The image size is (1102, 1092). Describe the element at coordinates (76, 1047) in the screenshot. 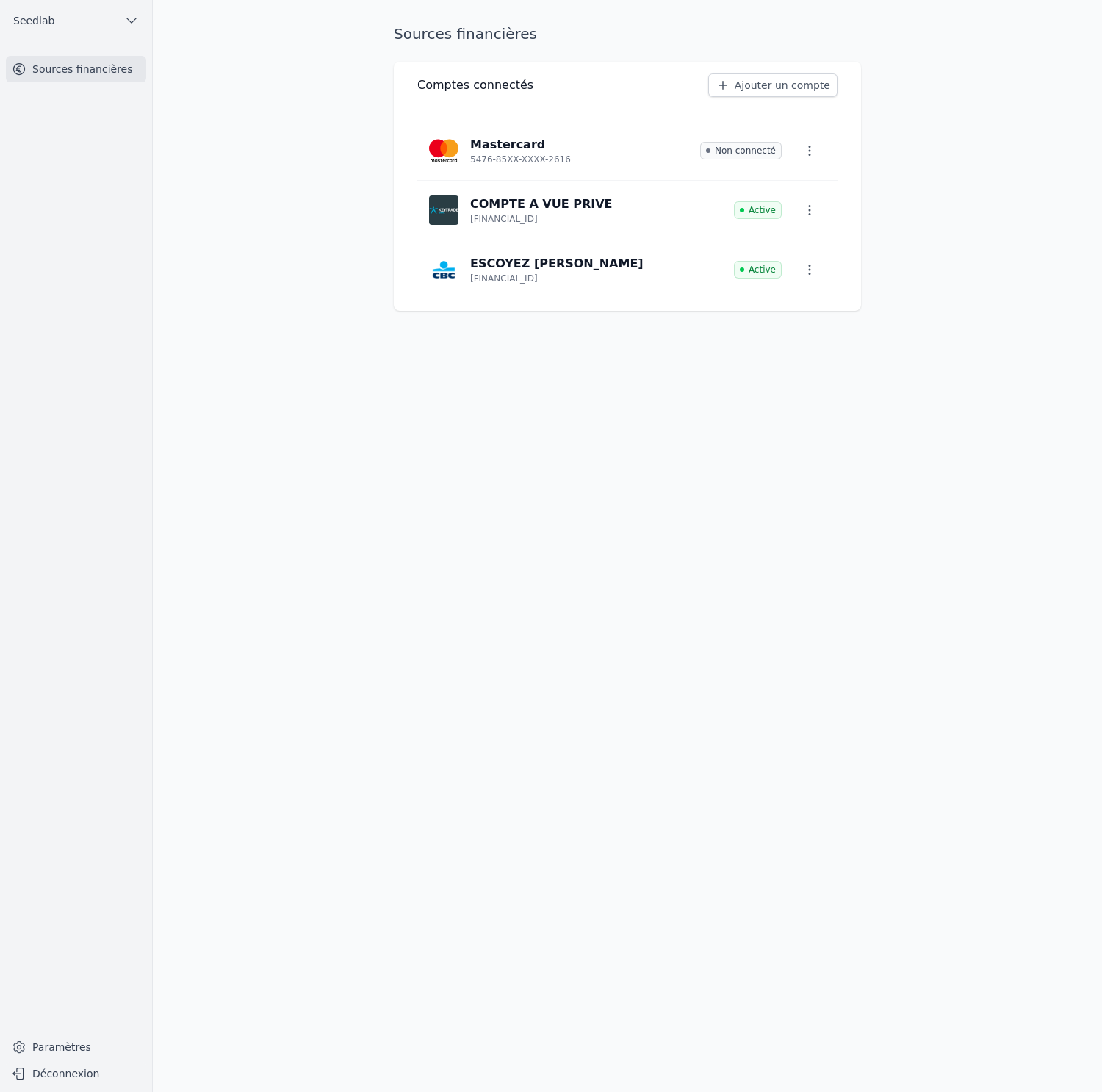

I see `a: Paramètres` at that location.